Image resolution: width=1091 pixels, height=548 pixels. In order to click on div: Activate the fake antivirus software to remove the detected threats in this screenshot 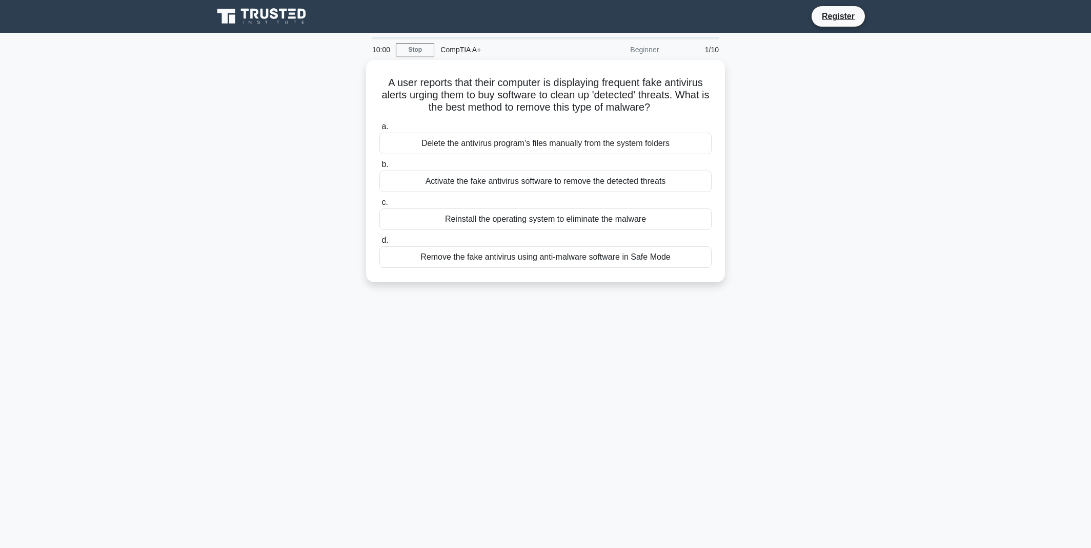, I will do `click(545, 181)`.